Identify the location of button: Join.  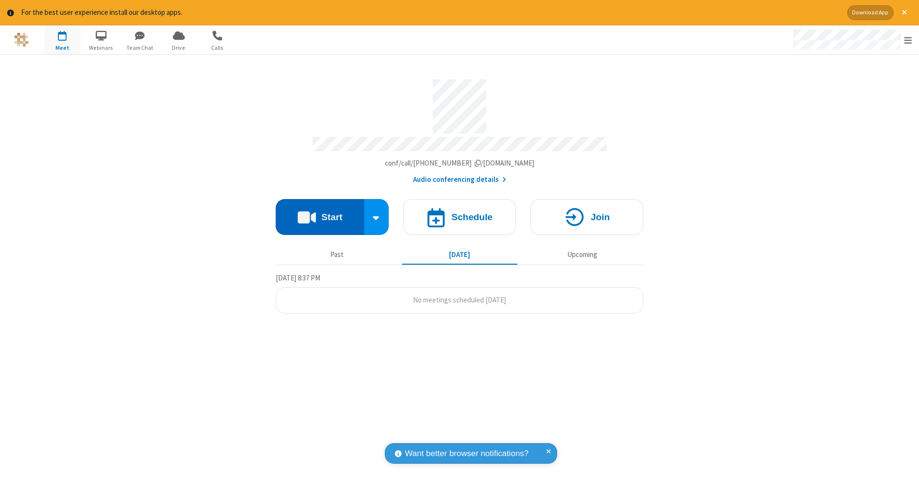
(587, 217).